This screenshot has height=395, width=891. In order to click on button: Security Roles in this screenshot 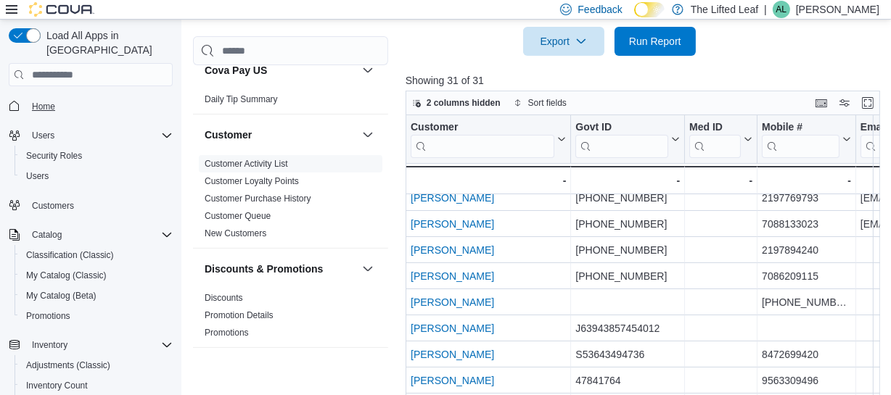, I will do `click(97, 156)`.